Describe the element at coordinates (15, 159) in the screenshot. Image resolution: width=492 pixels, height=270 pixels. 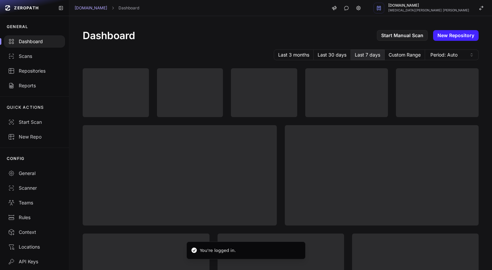
I see `p: CONFIG` at that location.